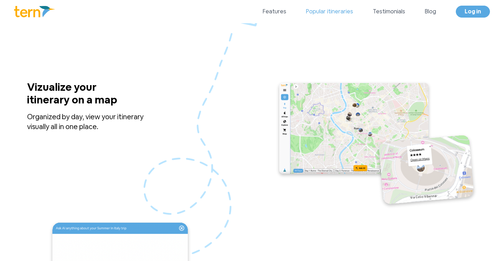  Describe the element at coordinates (389, 12) in the screenshot. I see `a: Testimonials` at that location.